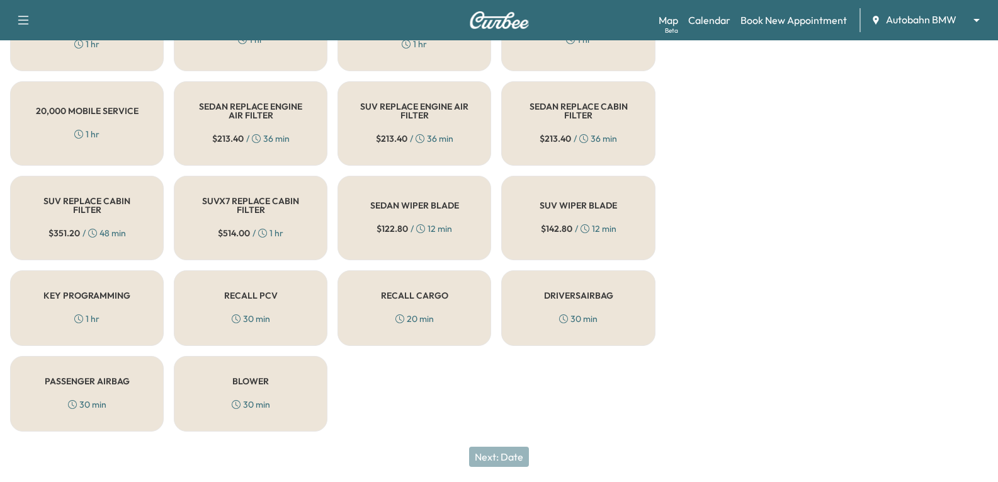 The width and height of the screenshot is (998, 482). What do you see at coordinates (499, 20) in the screenshot?
I see `img: Curbee Logo` at bounding box center [499, 20].